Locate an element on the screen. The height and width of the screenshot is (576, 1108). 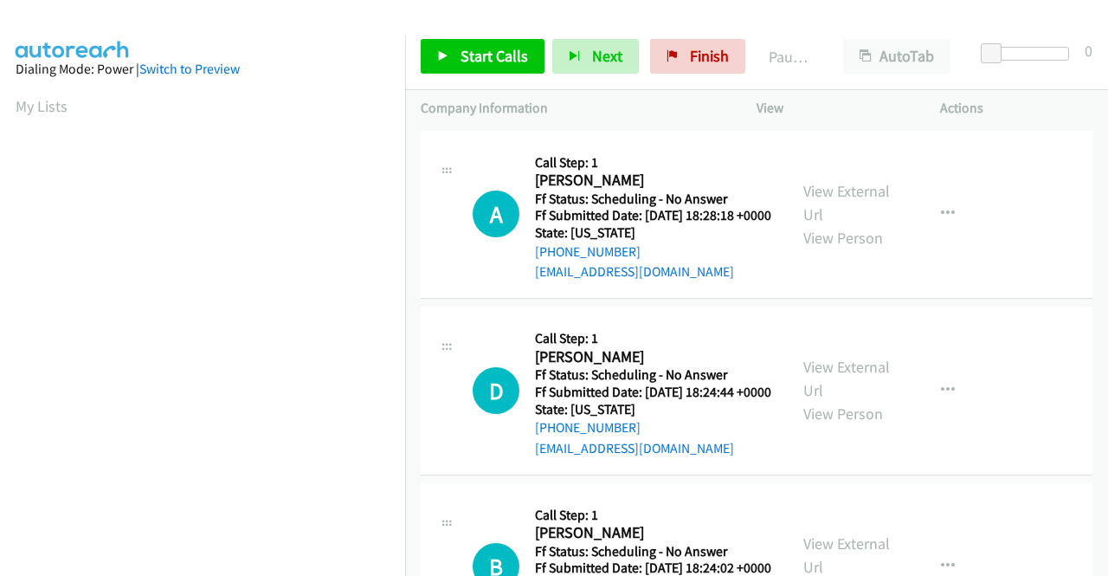
a: My Lists is located at coordinates (42, 106).